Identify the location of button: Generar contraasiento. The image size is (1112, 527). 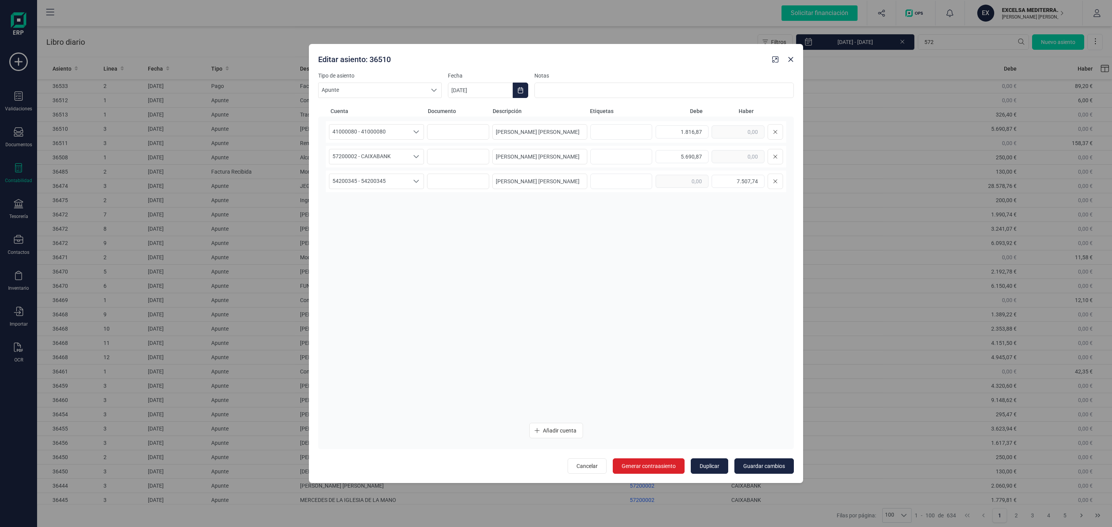
(649, 466).